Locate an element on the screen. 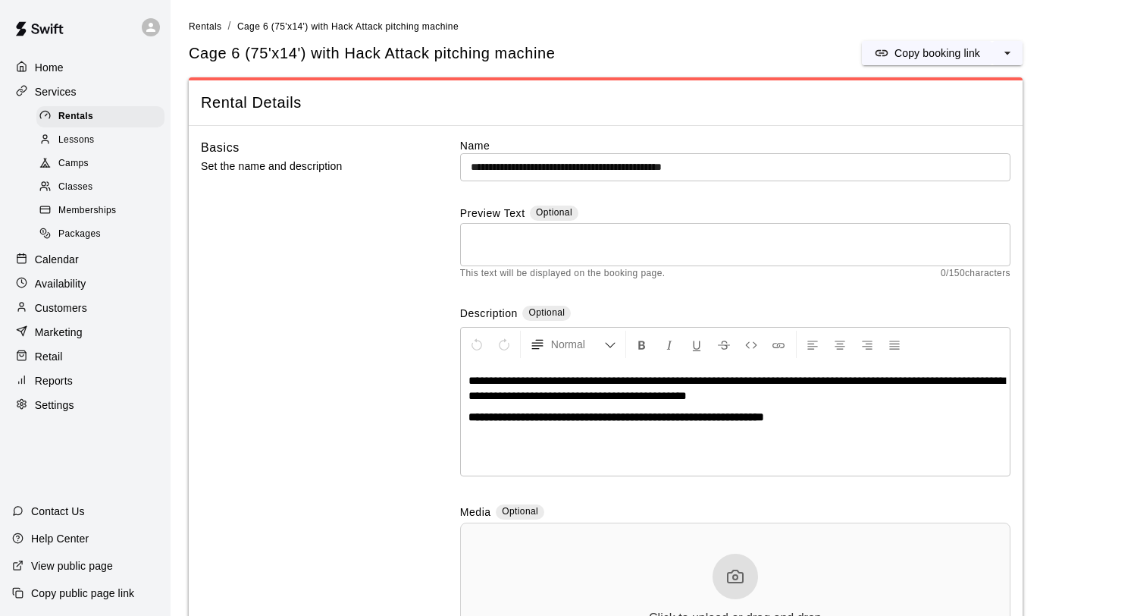  a: Reports is located at coordinates (85, 381).